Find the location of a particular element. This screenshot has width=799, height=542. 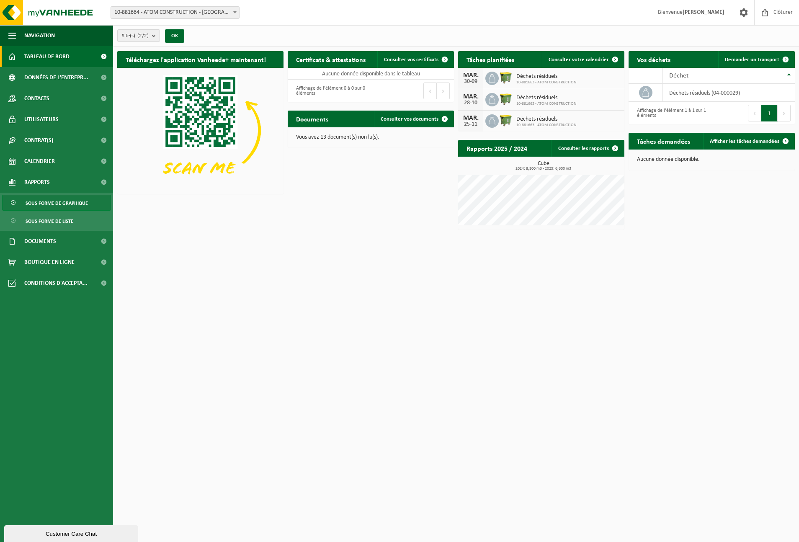

span: Calendrier is located at coordinates (39, 161).